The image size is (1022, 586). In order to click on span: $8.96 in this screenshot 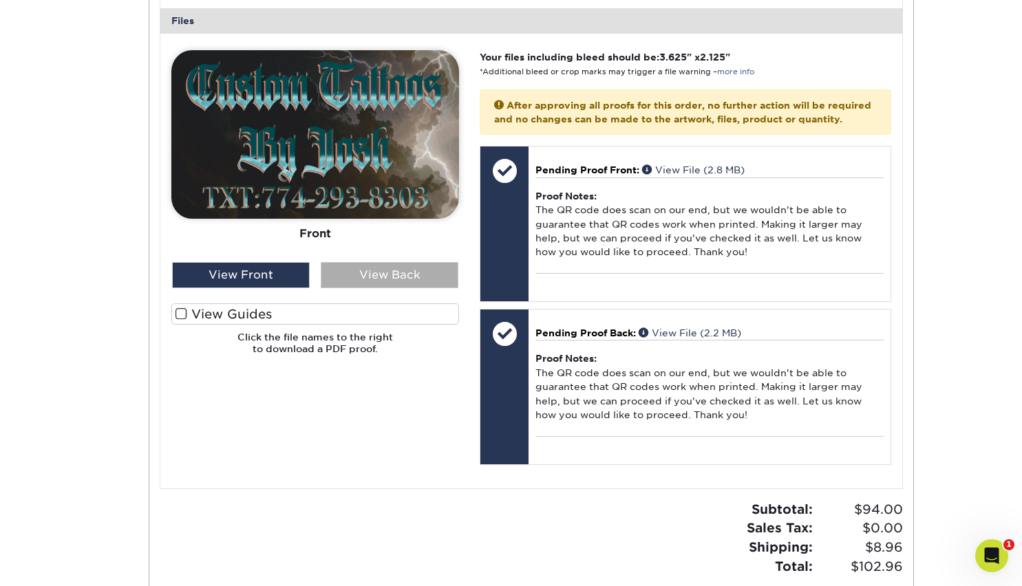, I will do `click(860, 548)`.